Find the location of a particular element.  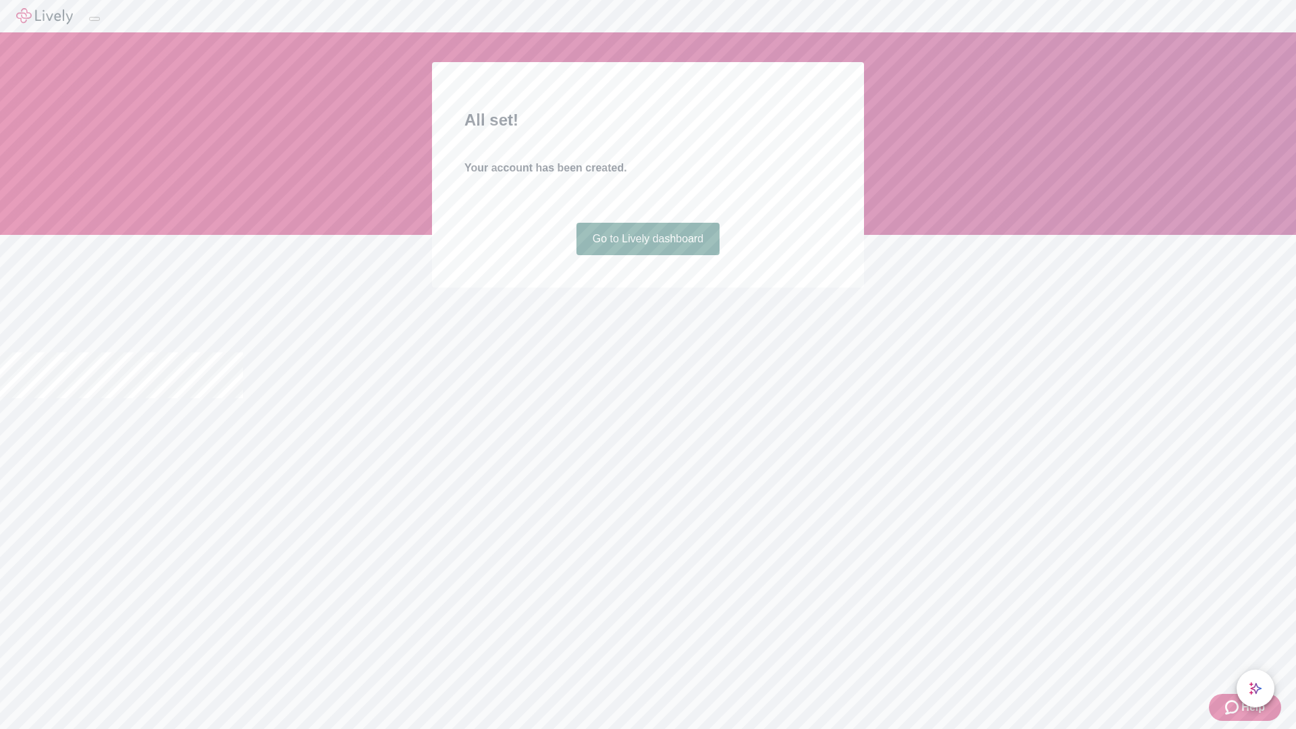

h2: All set! is located at coordinates (648, 120).